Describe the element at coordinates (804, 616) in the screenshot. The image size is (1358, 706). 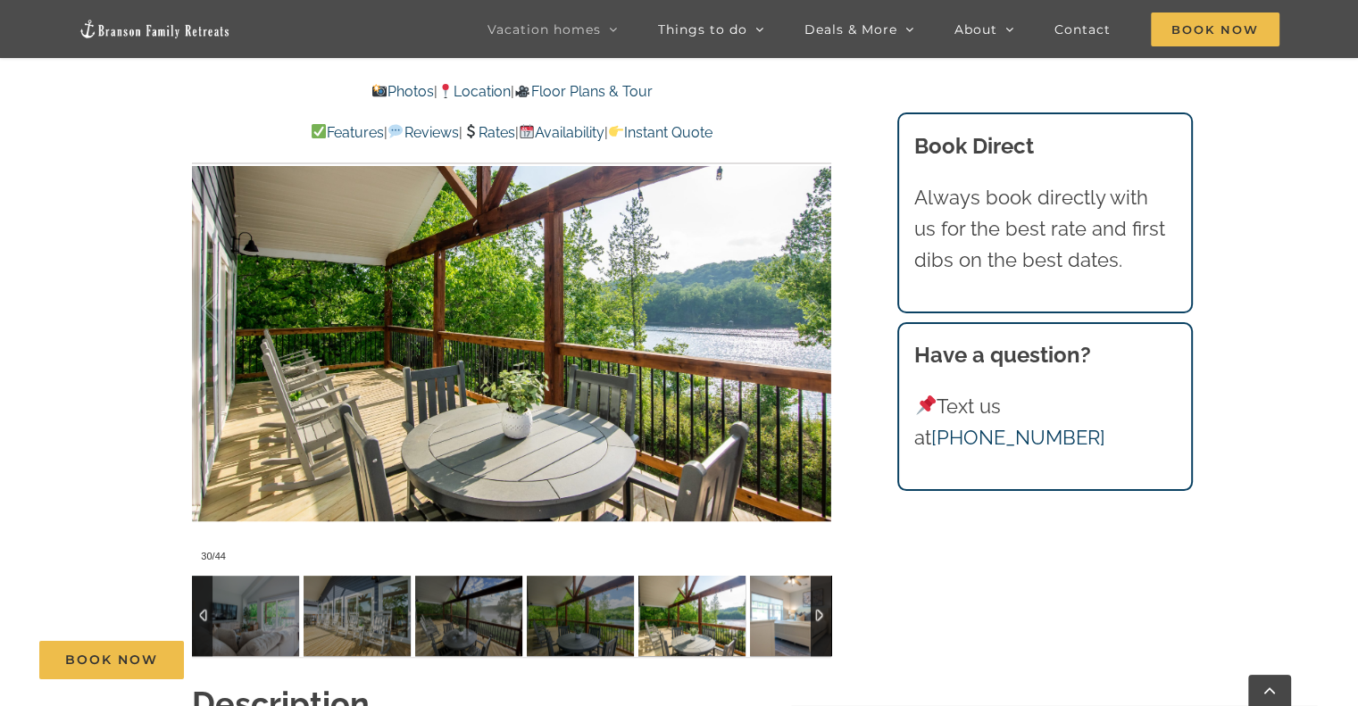
I see `img: Blue-Pearl-vacation-home-rental-Lake-Taneycomo-2024-scaled.jpg-nggid041580-ngg0dyn-120x90-00f0w01...` at that location.